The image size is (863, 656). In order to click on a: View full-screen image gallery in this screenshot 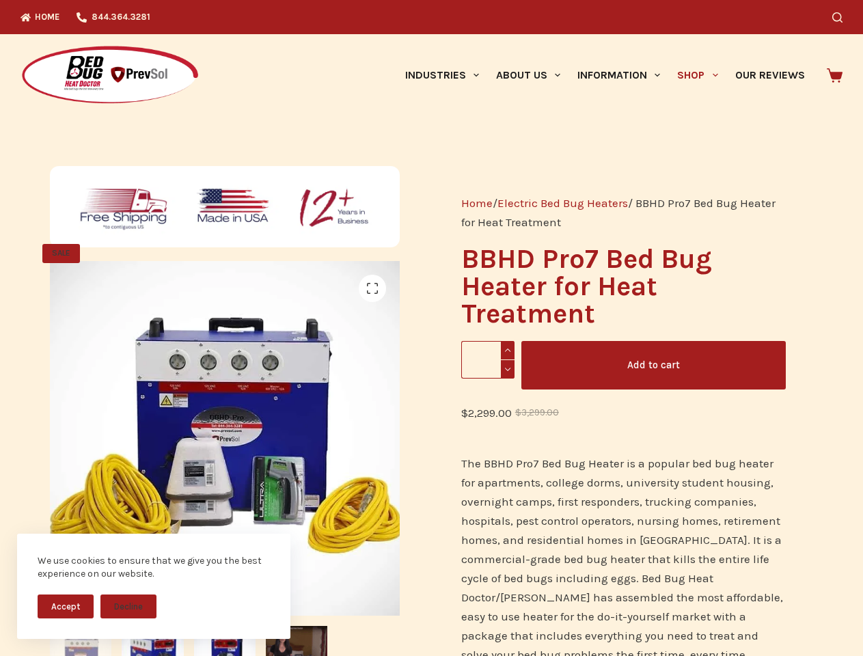, I will do `click(372, 288)`.